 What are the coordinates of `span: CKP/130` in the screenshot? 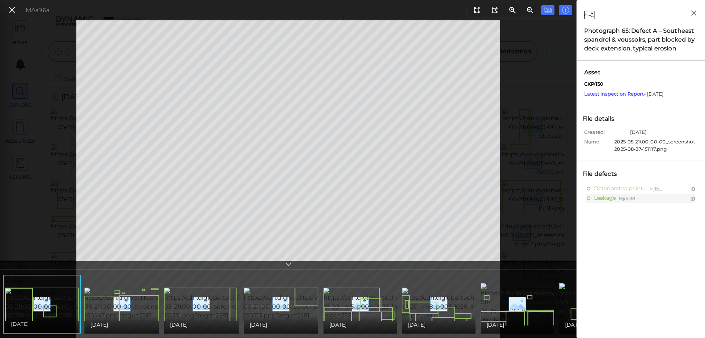 It's located at (594, 84).